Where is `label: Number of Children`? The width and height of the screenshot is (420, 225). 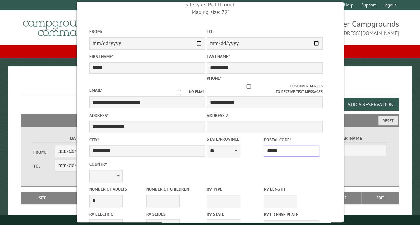 label: Number of Children is located at coordinates (174, 189).